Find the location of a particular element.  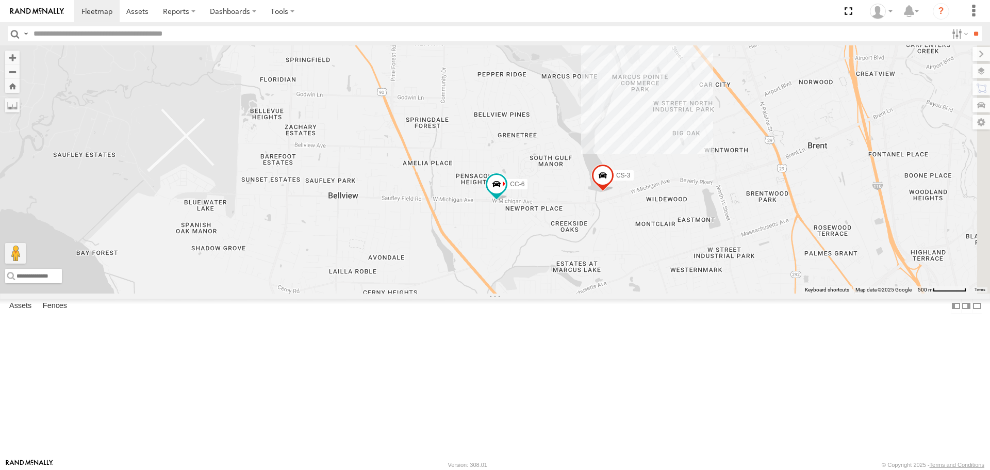

span: CS-3 is located at coordinates (623, 175).